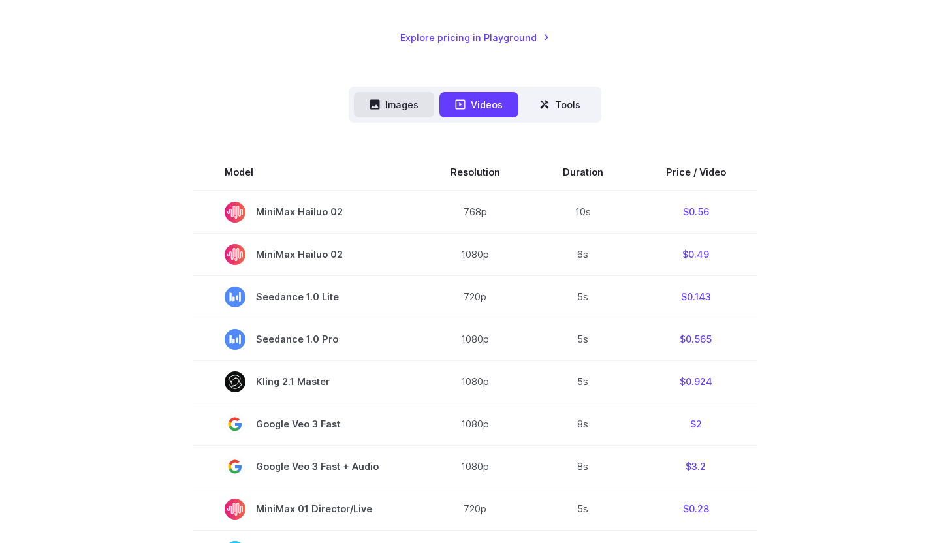 This screenshot has width=950, height=543. What do you see at coordinates (696, 254) in the screenshot?
I see `td: $0.49` at bounding box center [696, 254].